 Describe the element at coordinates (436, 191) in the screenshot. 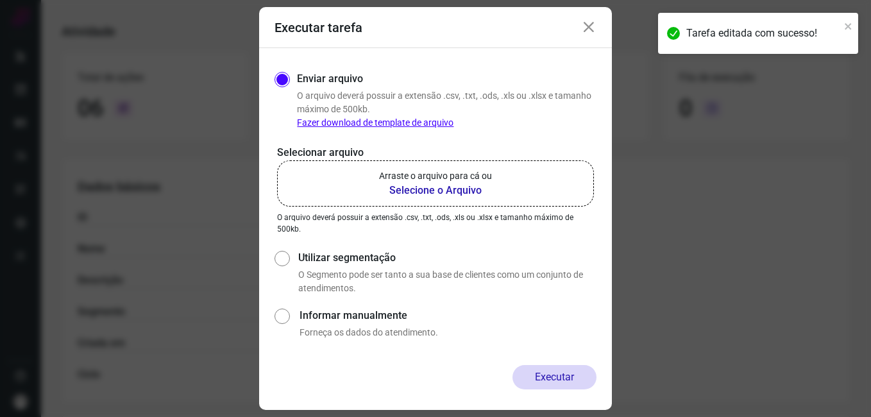

I see `b: Selecione o Arquivo` at that location.